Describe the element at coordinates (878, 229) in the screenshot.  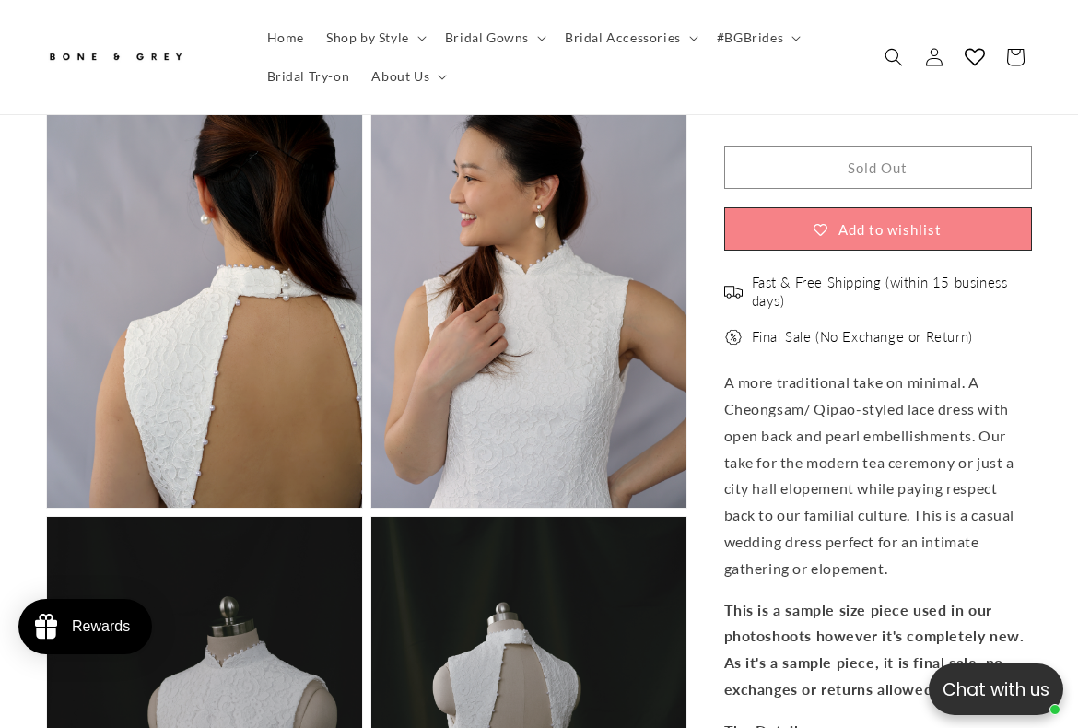
I see `button: Add to wishlist` at that location.